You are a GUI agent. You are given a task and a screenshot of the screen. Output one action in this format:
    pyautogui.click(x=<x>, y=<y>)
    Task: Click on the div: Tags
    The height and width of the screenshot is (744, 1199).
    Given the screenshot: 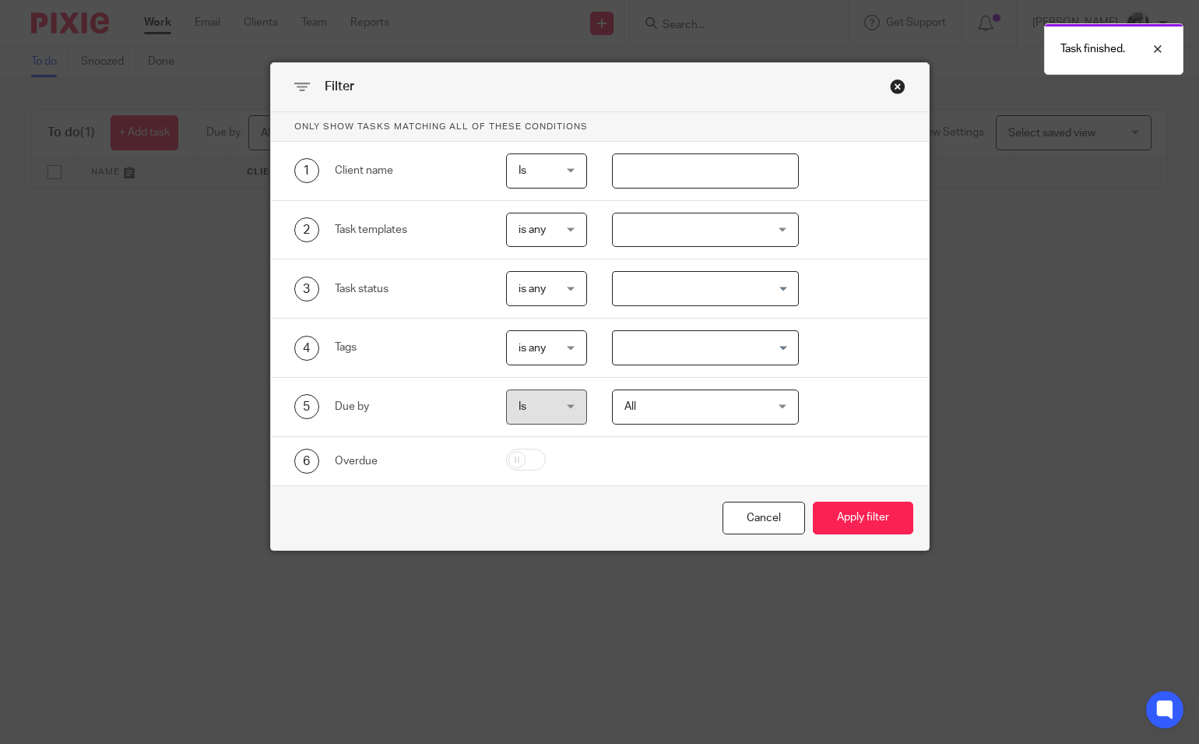 What is the action you would take?
    pyautogui.click(x=408, y=347)
    